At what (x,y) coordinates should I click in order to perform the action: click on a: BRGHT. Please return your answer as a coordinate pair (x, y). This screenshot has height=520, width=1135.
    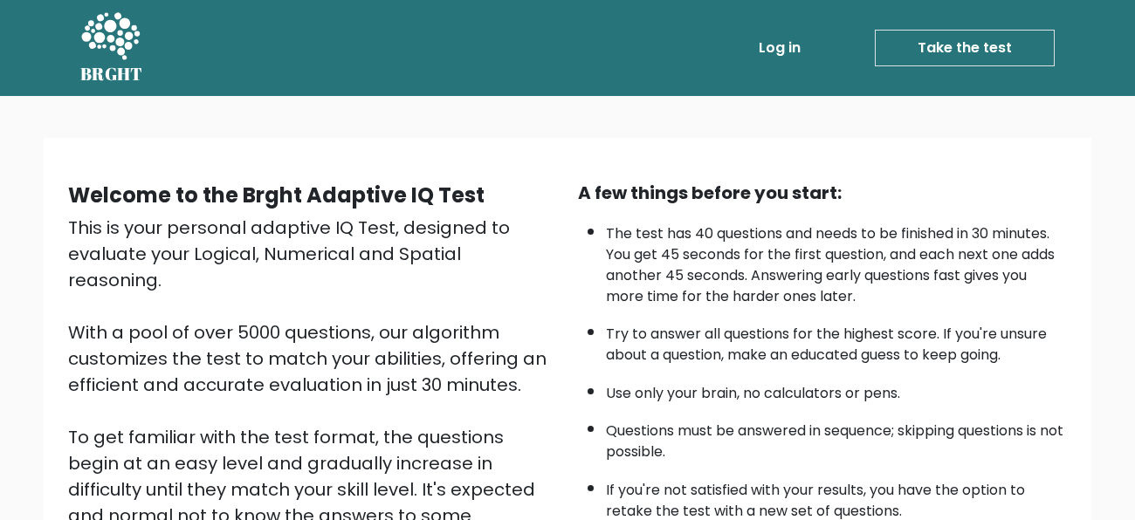
    Looking at the image, I should click on (112, 48).